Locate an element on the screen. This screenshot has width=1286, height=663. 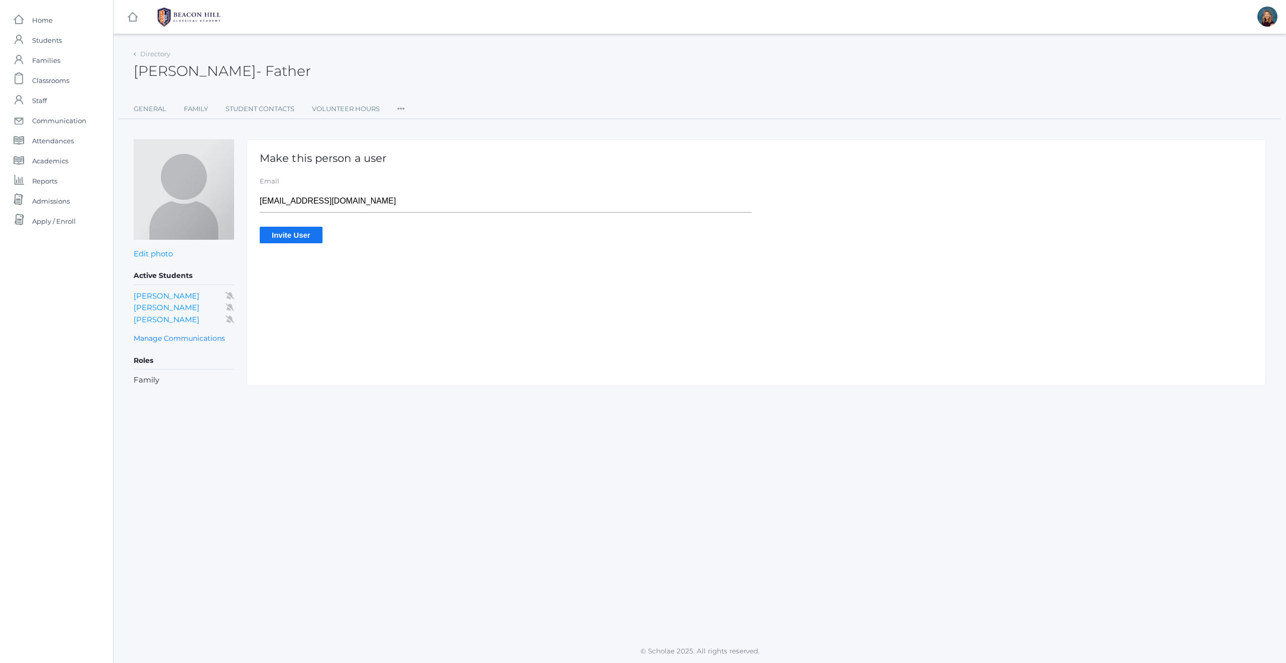
a: Volunteer Hours is located at coordinates (346, 109).